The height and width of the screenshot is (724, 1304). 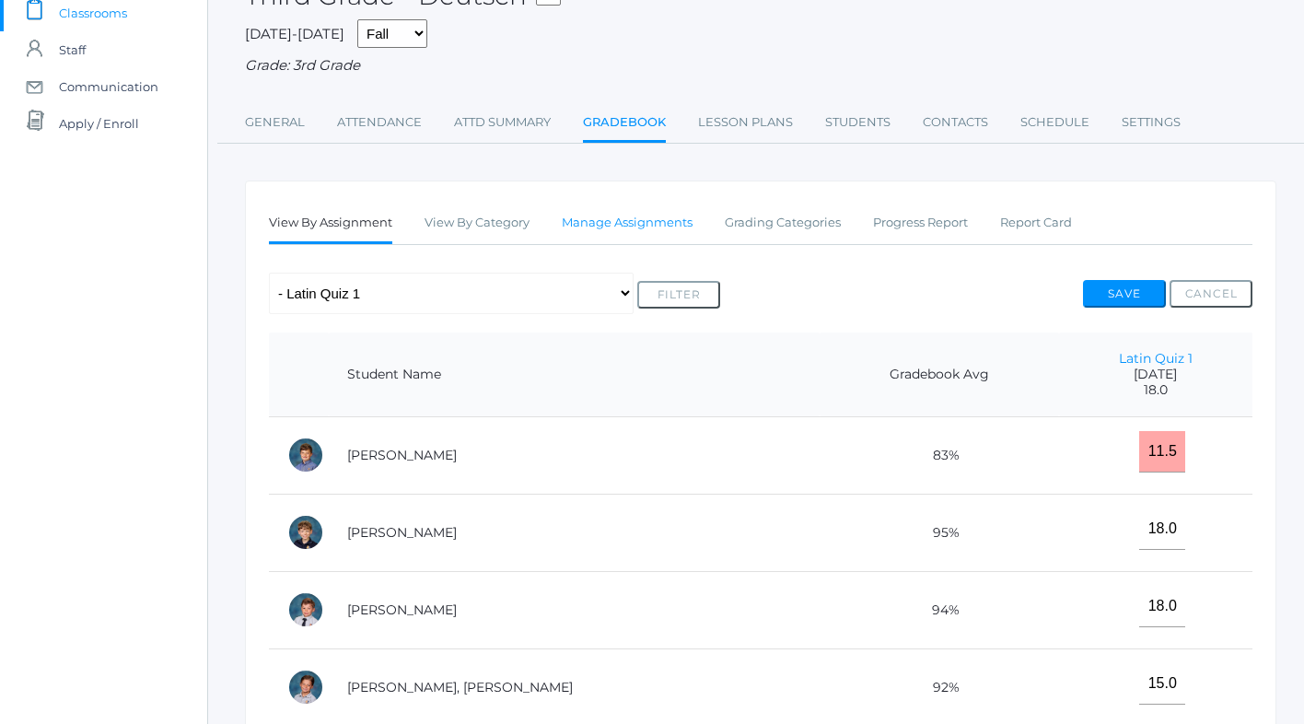 What do you see at coordinates (331, 224) in the screenshot?
I see `a: View By Assignment` at bounding box center [331, 224].